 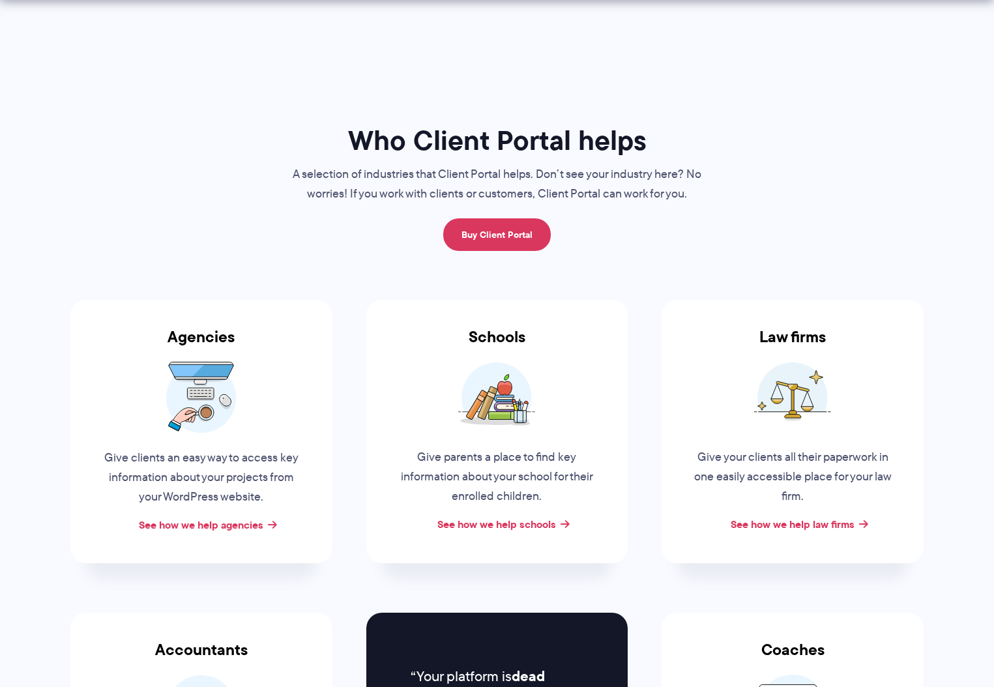 I want to click on h3: Agencies, so click(x=201, y=345).